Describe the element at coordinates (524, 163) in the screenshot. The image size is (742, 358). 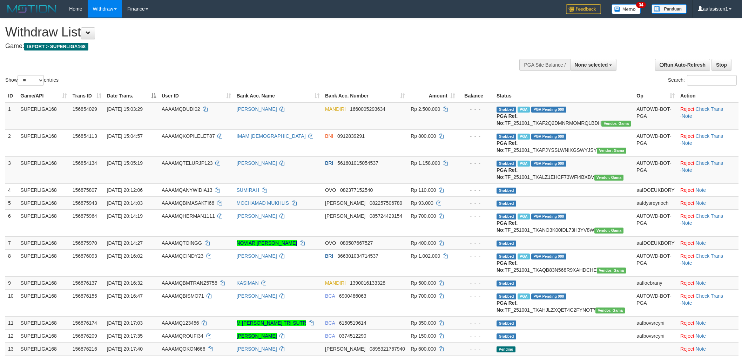
I see `span: Marked by aafsengchandara` at that location.